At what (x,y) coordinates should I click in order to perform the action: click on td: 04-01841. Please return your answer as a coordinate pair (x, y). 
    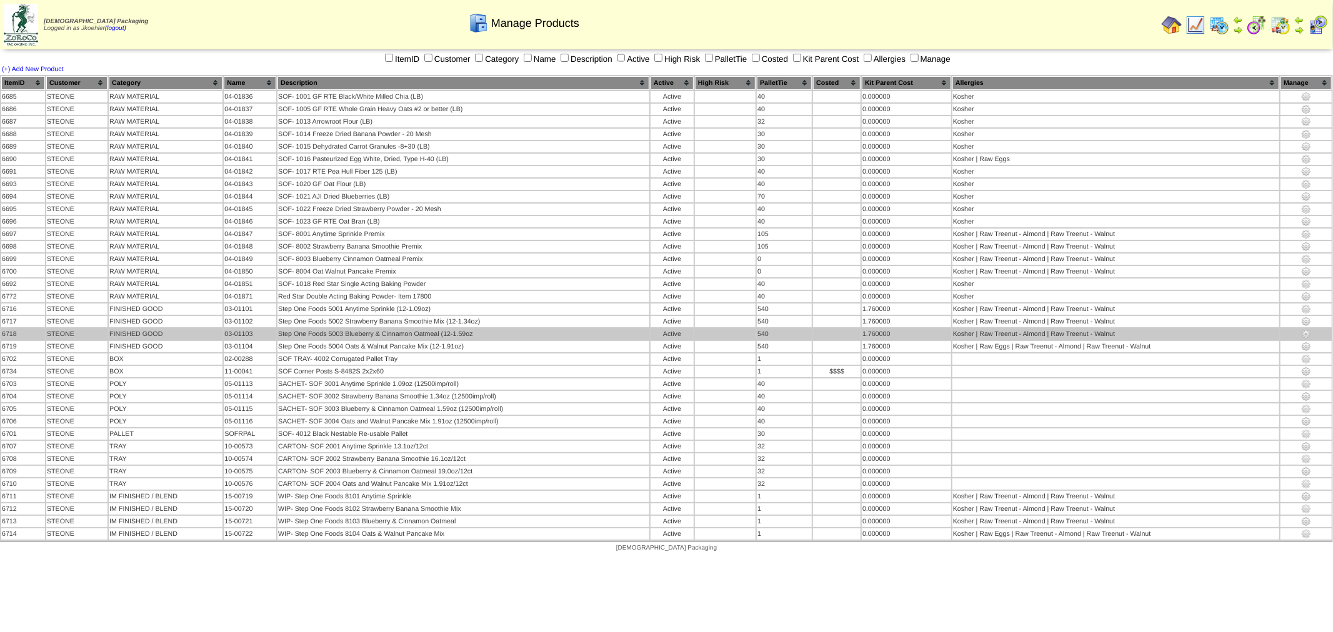
    Looking at the image, I should click on (250, 159).